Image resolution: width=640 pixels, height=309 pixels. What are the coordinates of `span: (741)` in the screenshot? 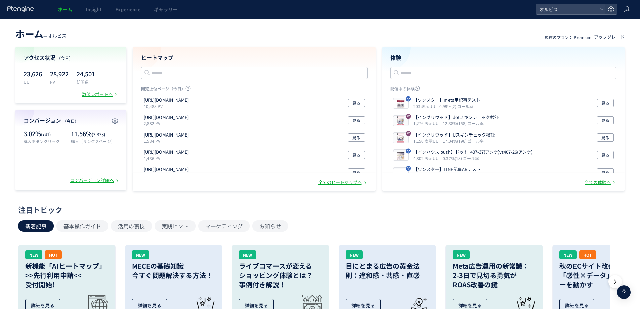 It's located at (46, 134).